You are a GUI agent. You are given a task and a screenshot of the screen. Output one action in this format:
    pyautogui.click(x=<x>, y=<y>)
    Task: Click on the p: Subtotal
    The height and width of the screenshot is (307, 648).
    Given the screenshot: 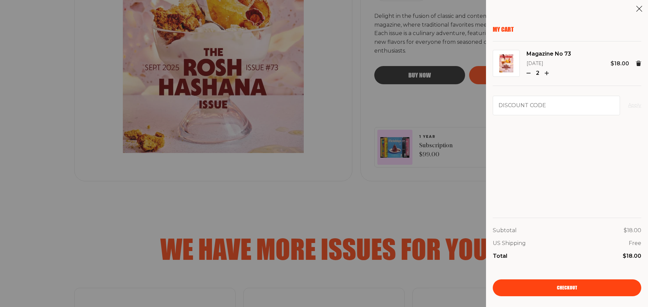 What is the action you would take?
    pyautogui.click(x=504, y=231)
    